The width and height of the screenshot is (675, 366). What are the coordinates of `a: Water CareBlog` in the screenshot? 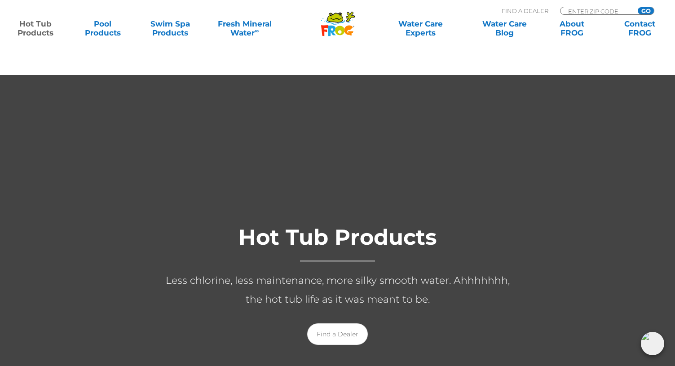 It's located at (504, 28).